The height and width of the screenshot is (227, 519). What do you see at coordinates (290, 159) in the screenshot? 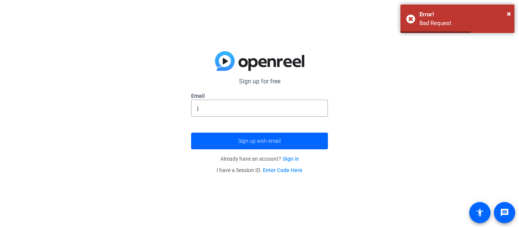
I see `a: Sign in` at bounding box center [290, 159].